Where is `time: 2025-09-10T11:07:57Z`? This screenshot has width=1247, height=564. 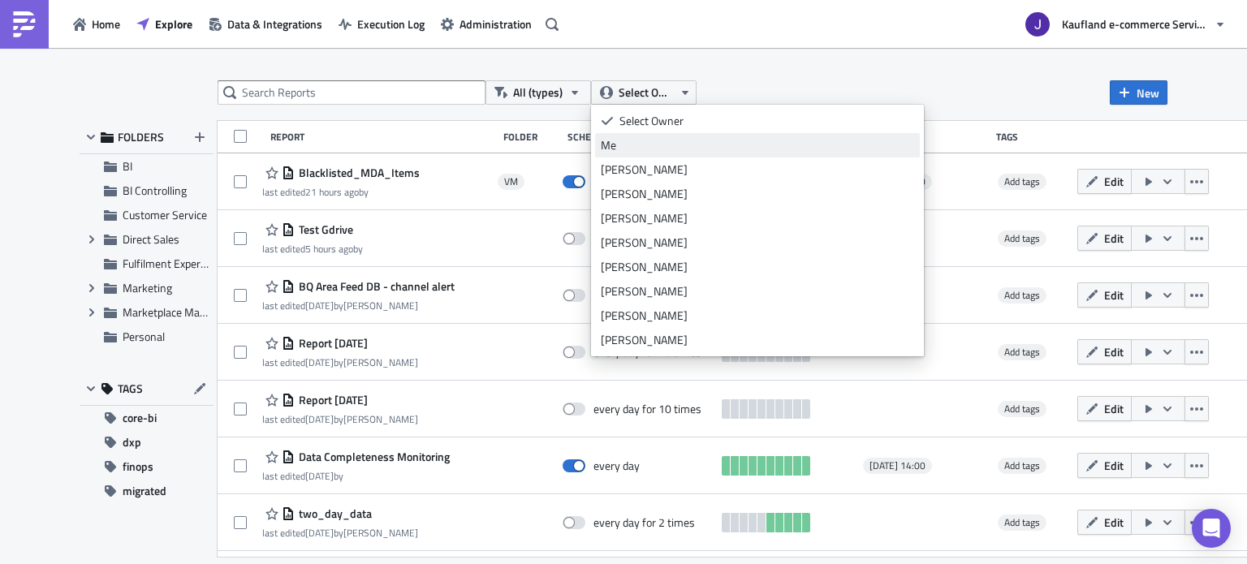
time: 2025-09-10T11:07:57Z is located at coordinates (319, 362).